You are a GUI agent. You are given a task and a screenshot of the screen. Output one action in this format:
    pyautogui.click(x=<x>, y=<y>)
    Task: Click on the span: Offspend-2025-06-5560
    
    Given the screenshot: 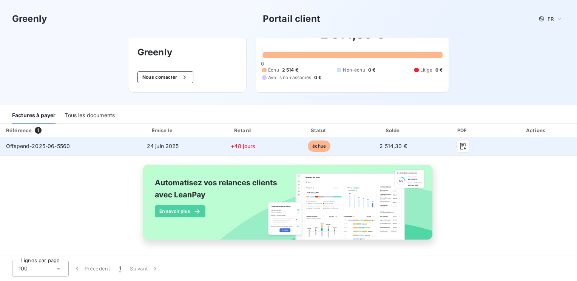 What is the action you would take?
    pyautogui.click(x=38, y=146)
    